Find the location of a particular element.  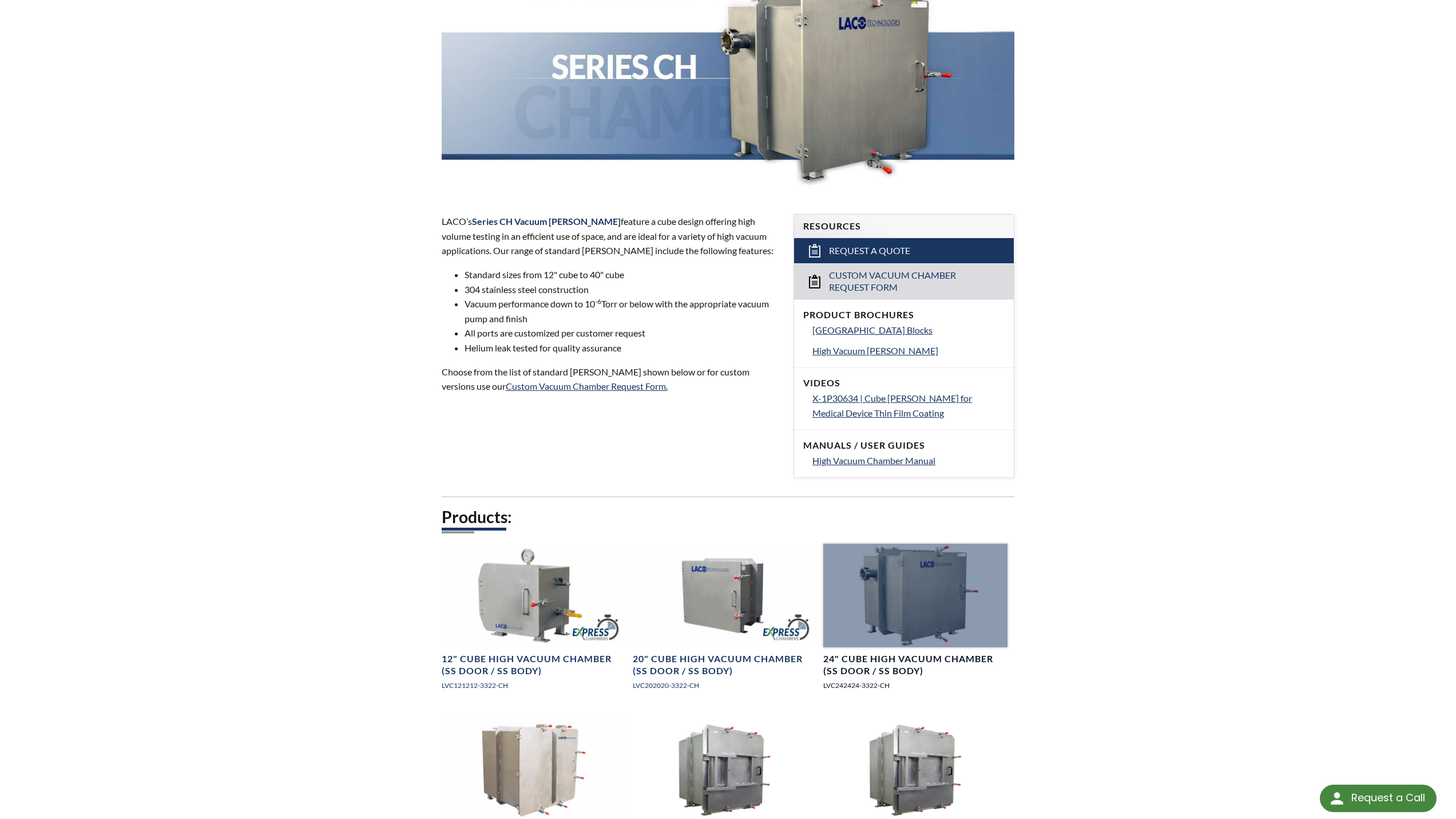

li: Vacuum performance down to 10 Torr or below with the appropriate vacuum pump and finish is located at coordinates (622, 311).